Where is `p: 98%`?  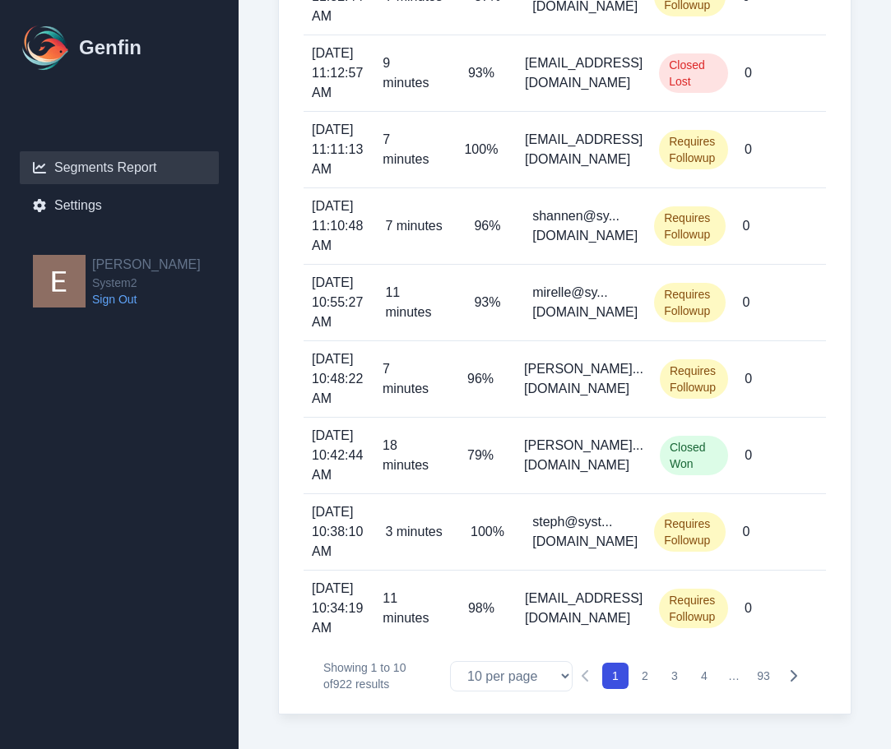
p: 98% is located at coordinates (481, 609).